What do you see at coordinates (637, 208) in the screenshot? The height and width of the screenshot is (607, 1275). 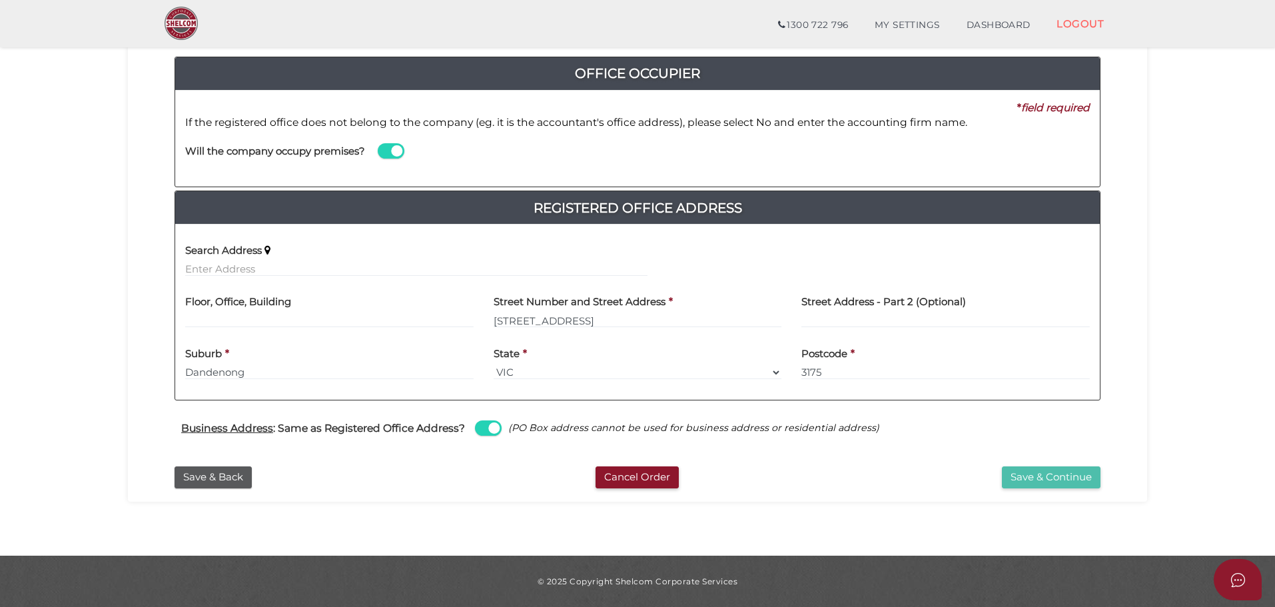 I see `a: Registered Office Address` at bounding box center [637, 208].